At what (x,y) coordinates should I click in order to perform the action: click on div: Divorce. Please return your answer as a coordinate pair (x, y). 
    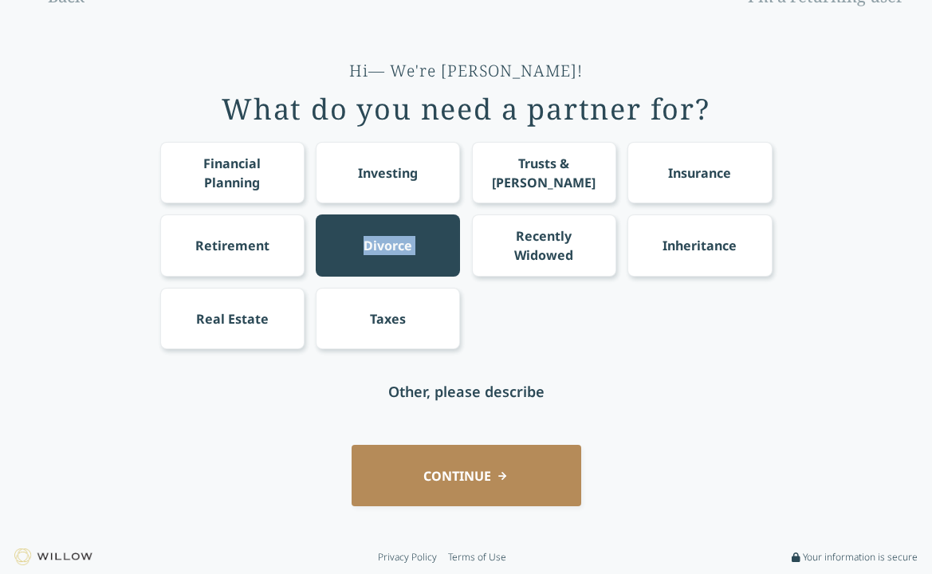
    Looking at the image, I should click on (387, 246).